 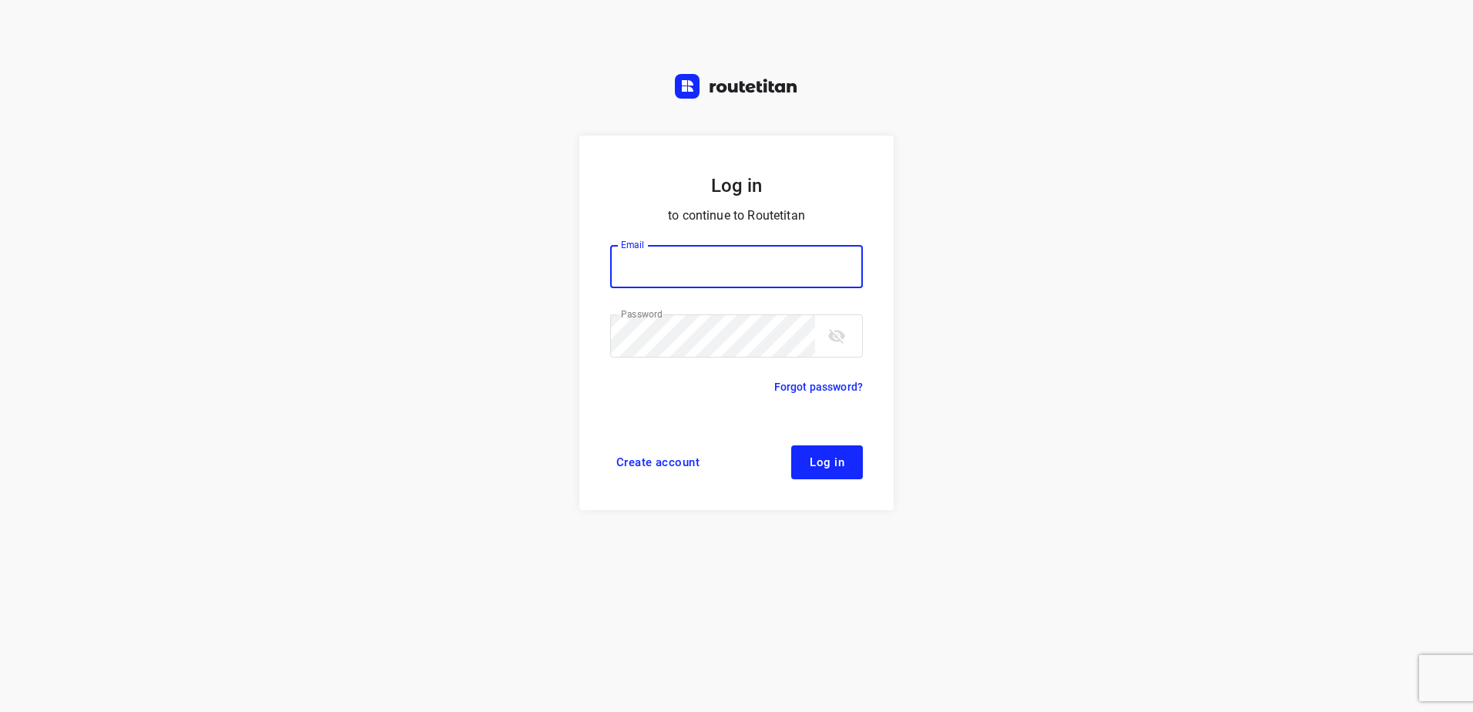 I want to click on p: to continue to Routetitan, so click(x=736, y=216).